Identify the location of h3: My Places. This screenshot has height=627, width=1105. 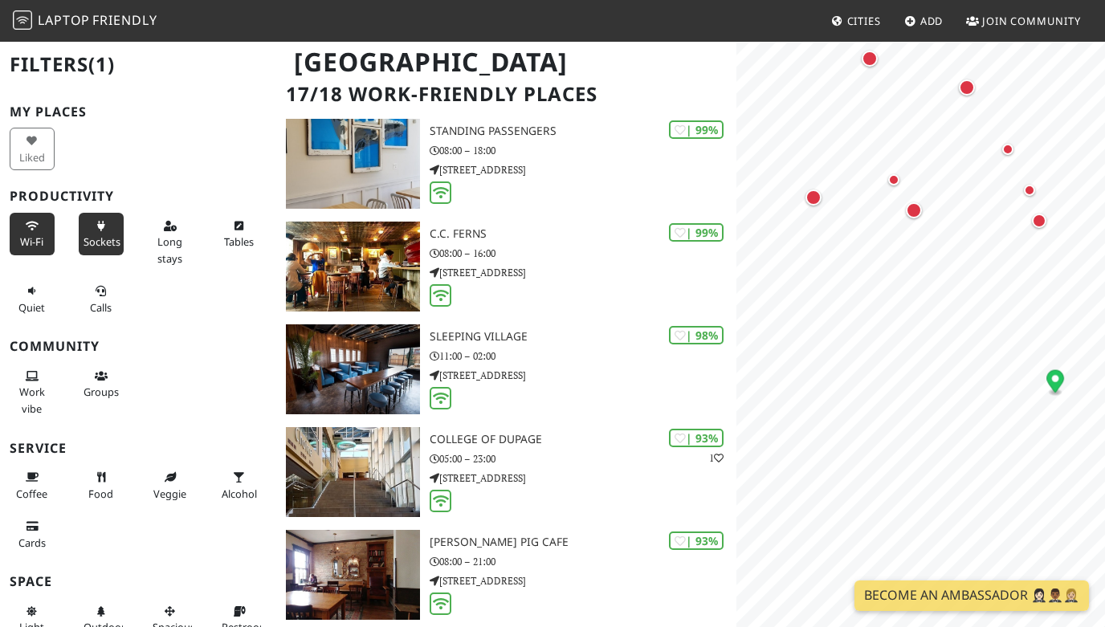
(138, 112).